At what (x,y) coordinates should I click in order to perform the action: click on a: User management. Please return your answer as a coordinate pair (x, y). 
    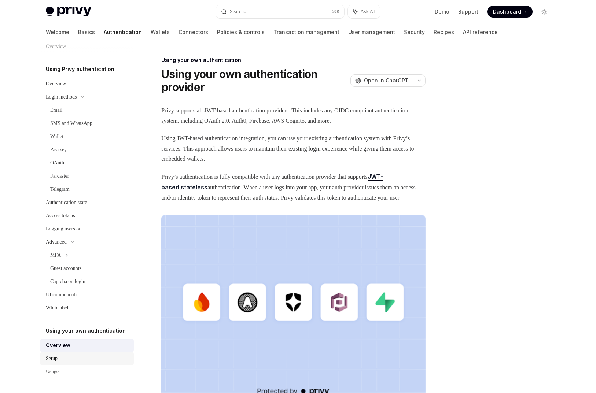
    Looking at the image, I should click on (372, 32).